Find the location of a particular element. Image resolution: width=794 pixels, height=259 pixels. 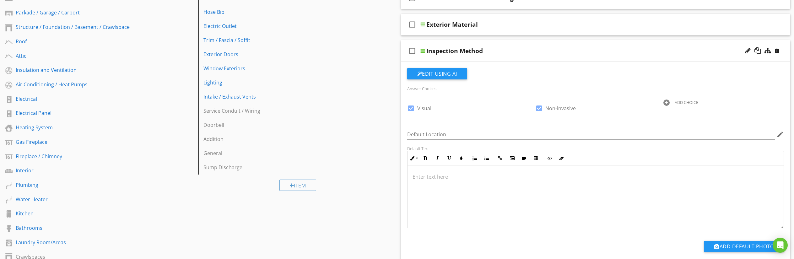

div: Gas Fireplace is located at coordinates (92, 142).